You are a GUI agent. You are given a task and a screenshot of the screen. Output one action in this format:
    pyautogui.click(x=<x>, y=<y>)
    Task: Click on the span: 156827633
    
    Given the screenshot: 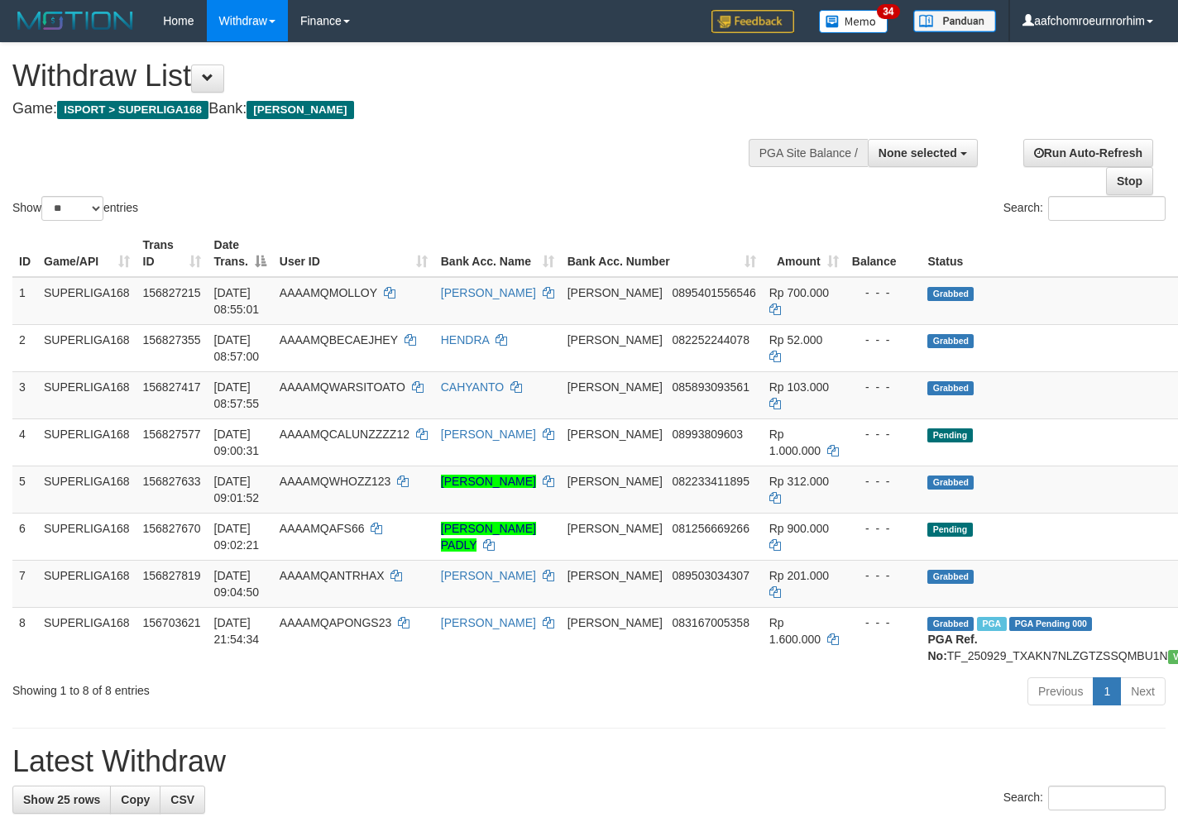 What is the action you would take?
    pyautogui.click(x=172, y=481)
    